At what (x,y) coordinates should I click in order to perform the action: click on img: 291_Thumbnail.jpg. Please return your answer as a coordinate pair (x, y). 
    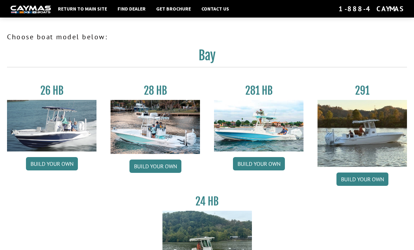
    Looking at the image, I should click on (362, 133).